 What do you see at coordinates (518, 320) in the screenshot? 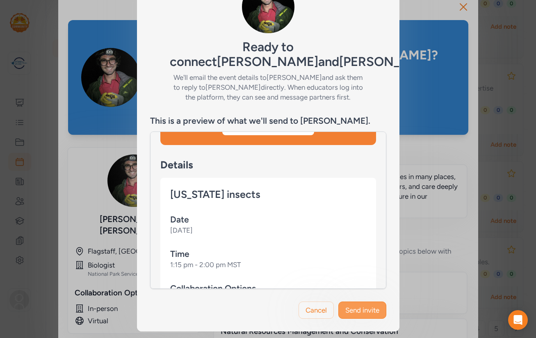
I see `div: Open Intercom Messenger` at bounding box center [518, 320].